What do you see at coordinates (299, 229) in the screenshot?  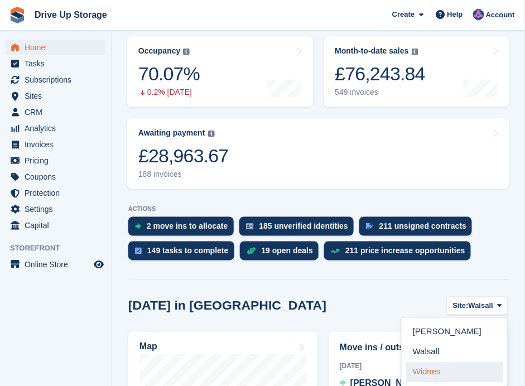 I see `a: 185 unverified identities` at bounding box center [299, 229].